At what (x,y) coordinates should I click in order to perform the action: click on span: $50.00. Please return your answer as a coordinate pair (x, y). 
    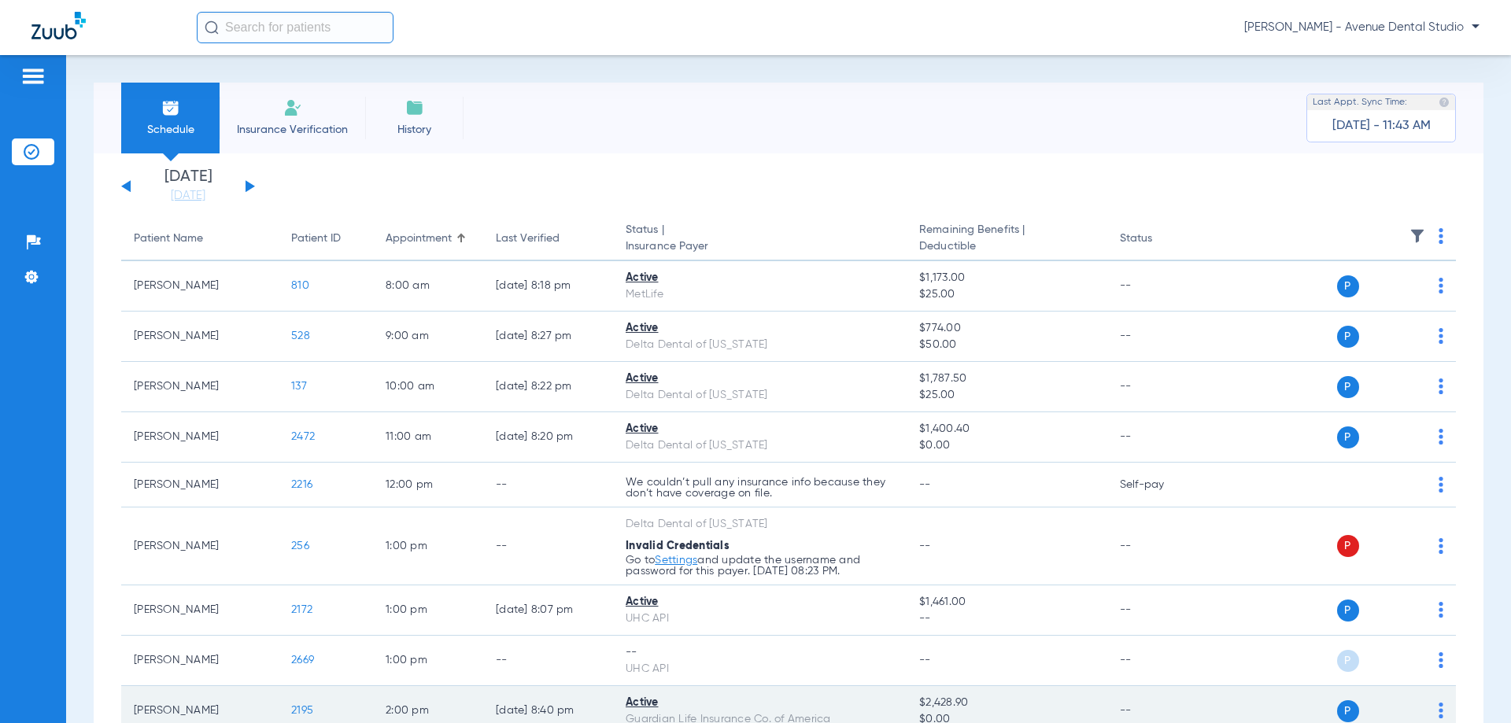
    Looking at the image, I should click on (1006, 345).